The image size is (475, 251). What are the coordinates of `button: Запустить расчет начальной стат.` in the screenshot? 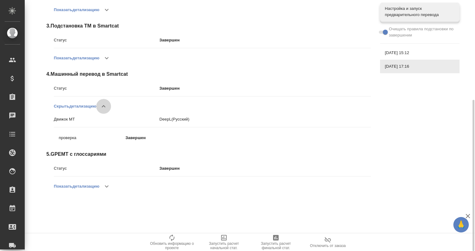 It's located at (224, 243).